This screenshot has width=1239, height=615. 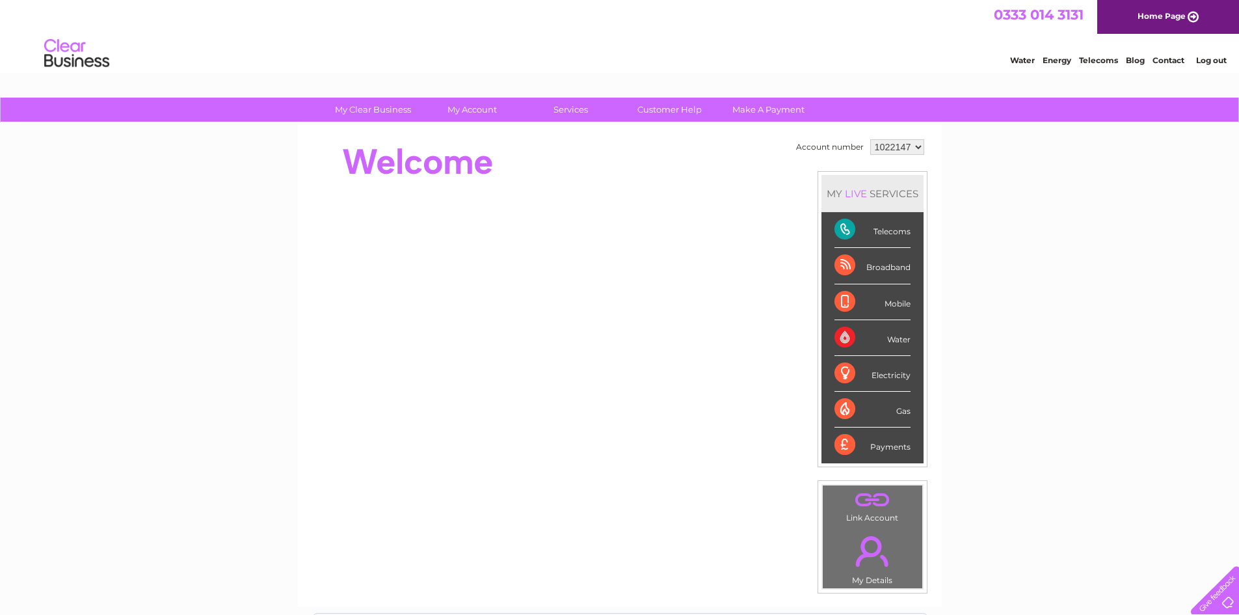 I want to click on img: logo.png, so click(x=77, y=53).